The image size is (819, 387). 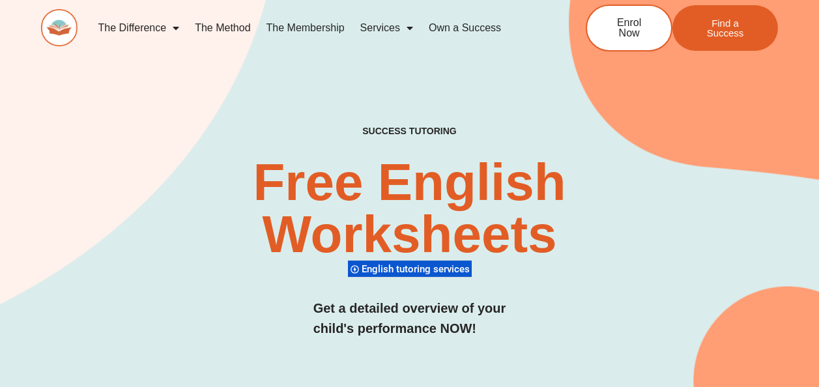 What do you see at coordinates (386, 28) in the screenshot?
I see `a: Services` at bounding box center [386, 28].